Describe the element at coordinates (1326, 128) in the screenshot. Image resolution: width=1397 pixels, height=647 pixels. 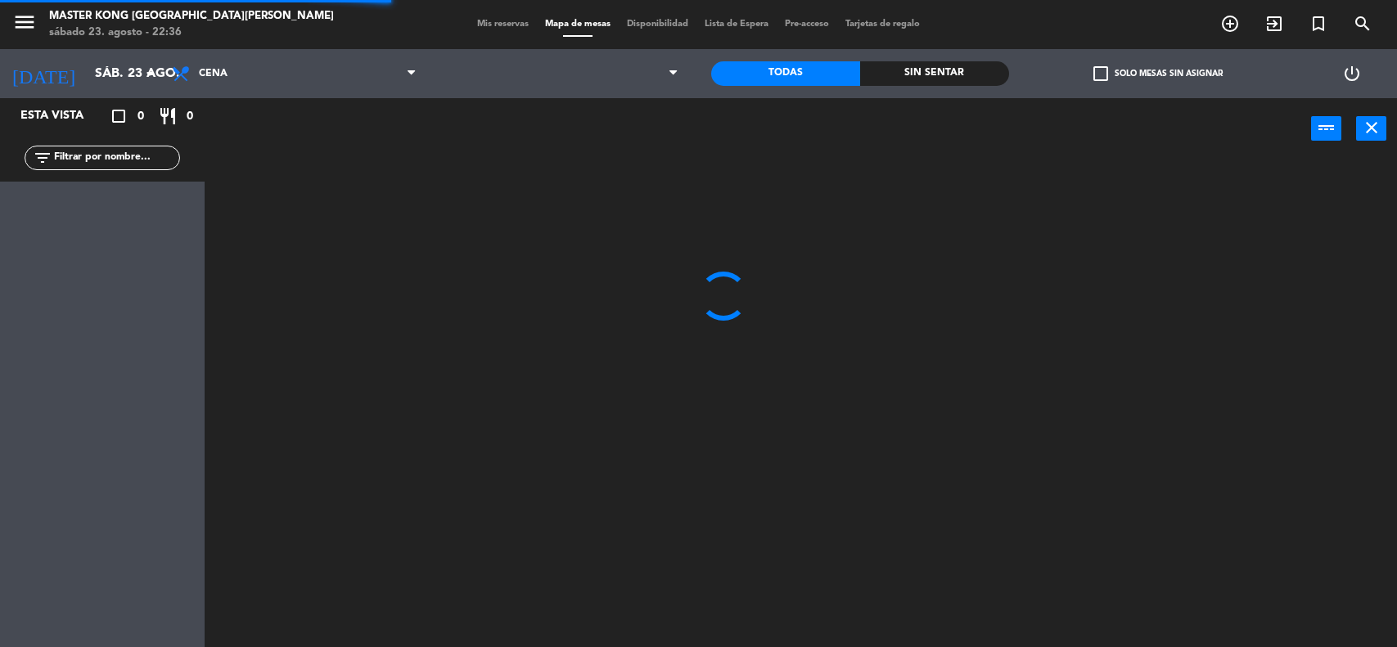
I see `button: power_input` at that location.